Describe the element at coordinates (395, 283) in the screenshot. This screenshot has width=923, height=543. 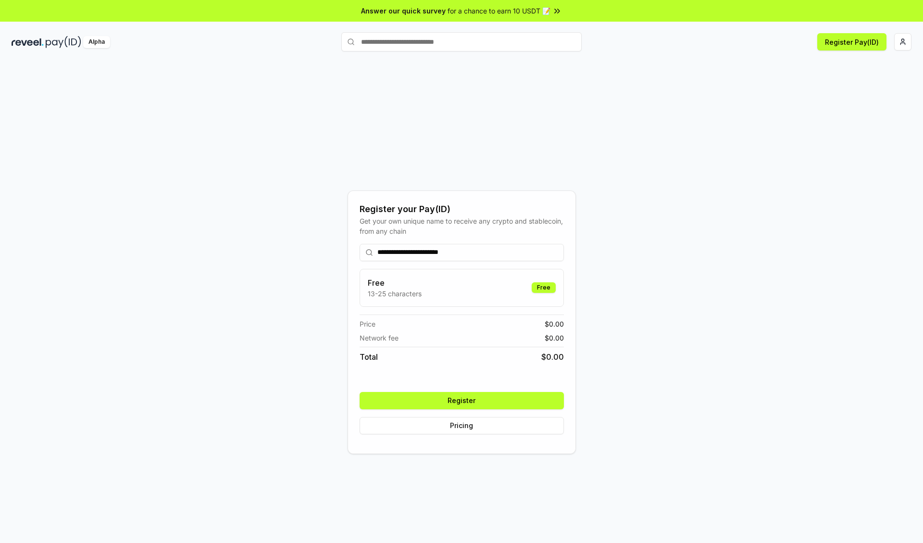
I see `h3: Free` at that location.